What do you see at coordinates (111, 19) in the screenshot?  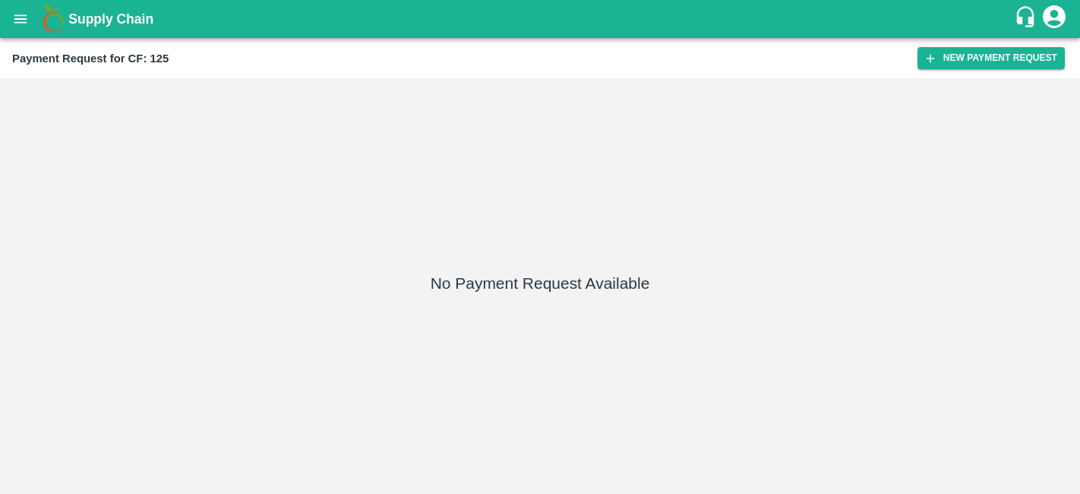 I see `b: Supply Chain` at bounding box center [111, 19].